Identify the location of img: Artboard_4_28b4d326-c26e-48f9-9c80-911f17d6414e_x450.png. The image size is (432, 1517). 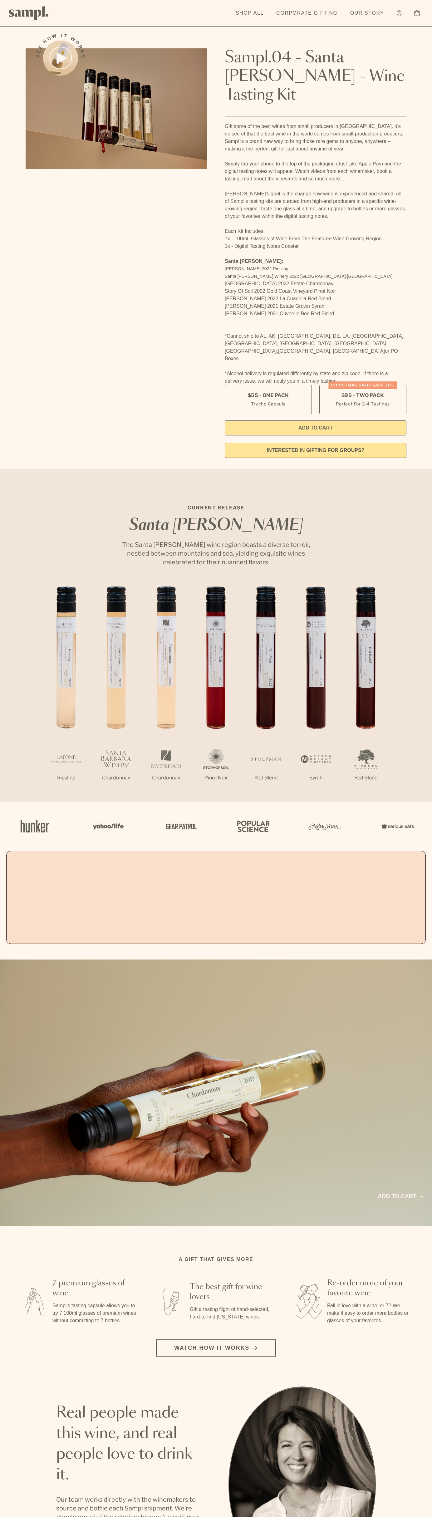
(252, 826).